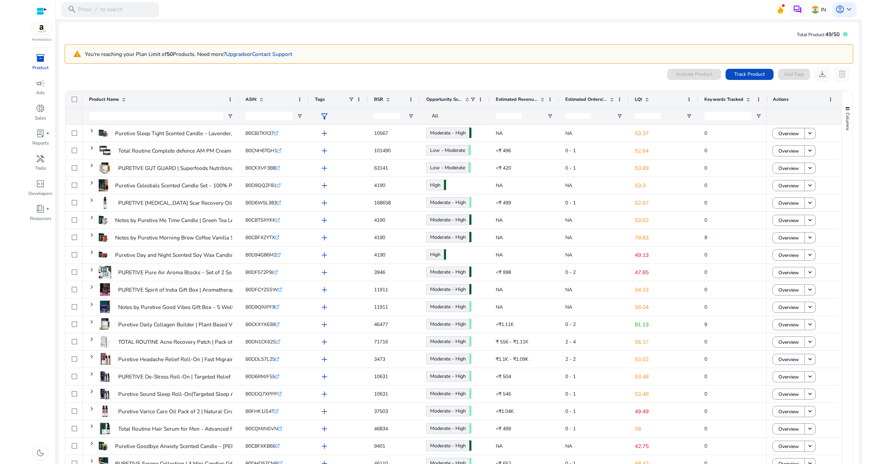 The height and width of the screenshot is (464, 890). What do you see at coordinates (40, 115) in the screenshot?
I see `a: donut_smallSales` at bounding box center [40, 115].